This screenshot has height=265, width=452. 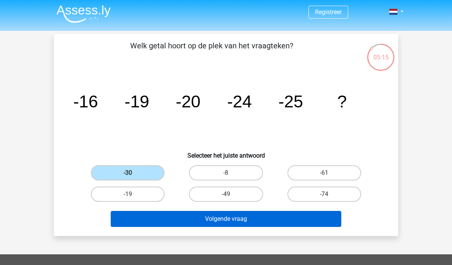 I want to click on label: -8, so click(x=225, y=173).